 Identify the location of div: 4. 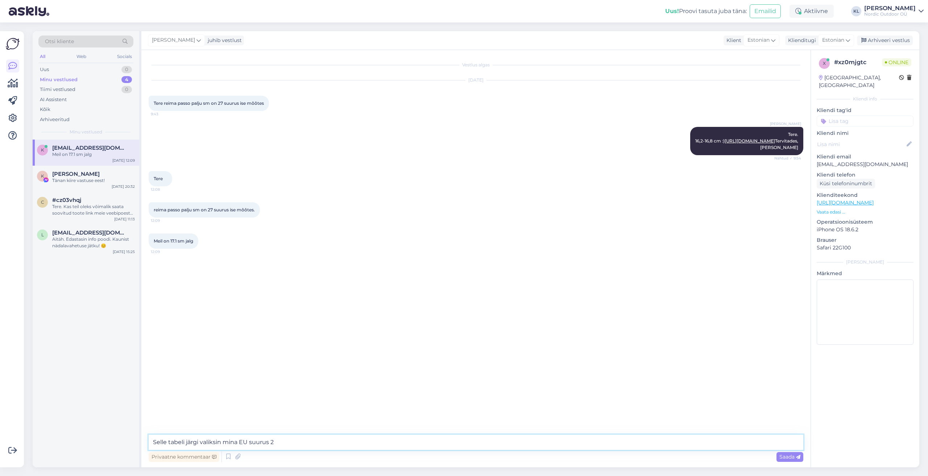
(126, 80).